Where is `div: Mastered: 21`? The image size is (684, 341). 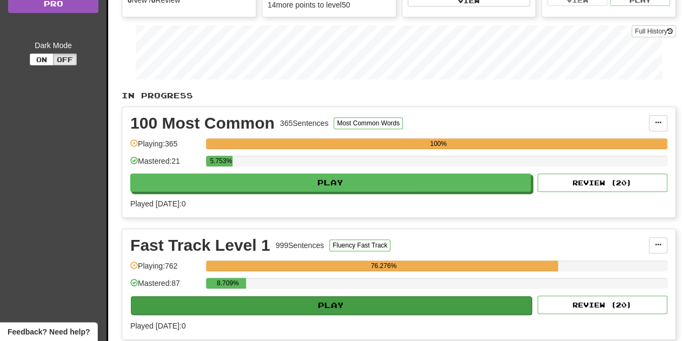
div: Mastered: 21 is located at coordinates (166, 164).